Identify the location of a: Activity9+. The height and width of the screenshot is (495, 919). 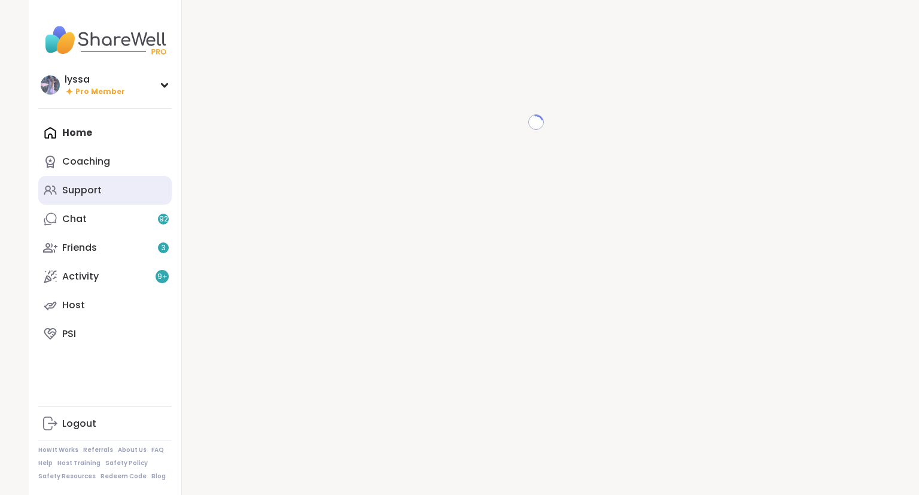
(105, 276).